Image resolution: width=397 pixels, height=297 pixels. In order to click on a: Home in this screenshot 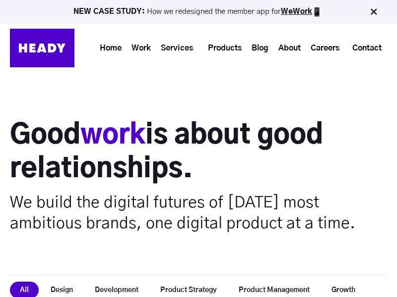, I will do `click(111, 48)`.